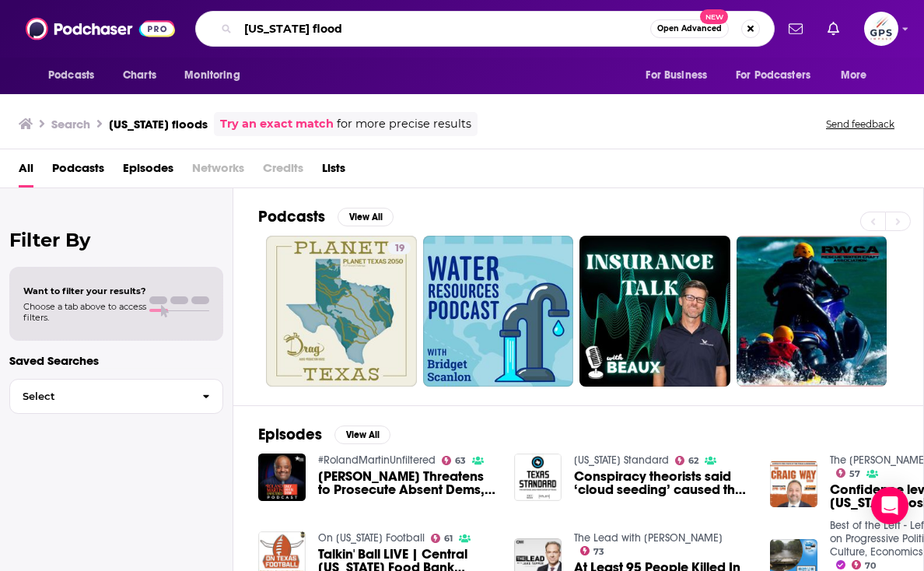 The width and height of the screenshot is (924, 571). I want to click on button: Show profile menu, so click(881, 29).